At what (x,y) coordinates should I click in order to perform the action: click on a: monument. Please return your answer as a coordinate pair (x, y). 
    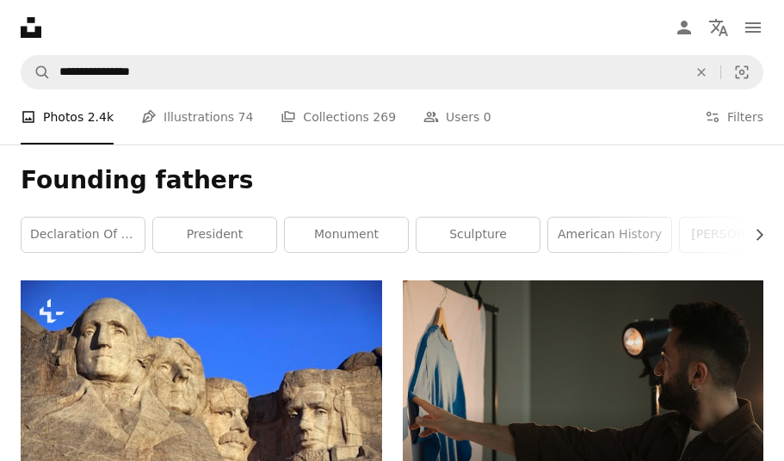
    Looking at the image, I should click on (346, 235).